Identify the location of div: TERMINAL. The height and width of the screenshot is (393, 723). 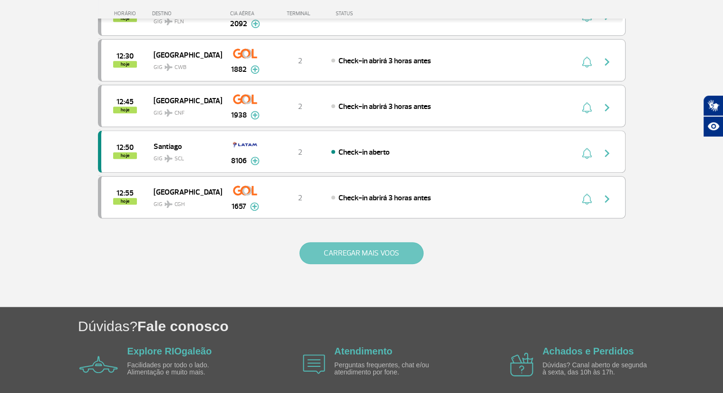
(300, 13).